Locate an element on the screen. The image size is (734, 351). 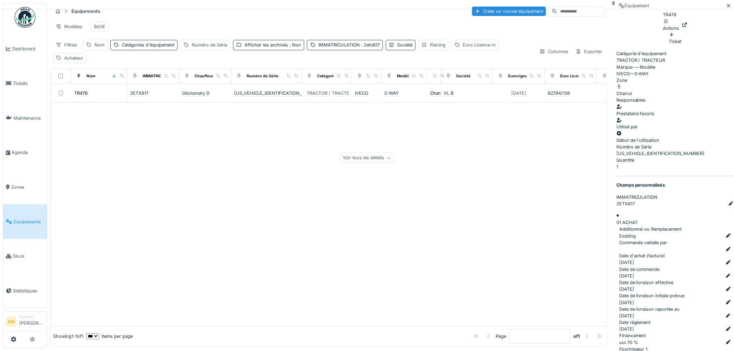
span: Statistiques is located at coordinates (28, 291).